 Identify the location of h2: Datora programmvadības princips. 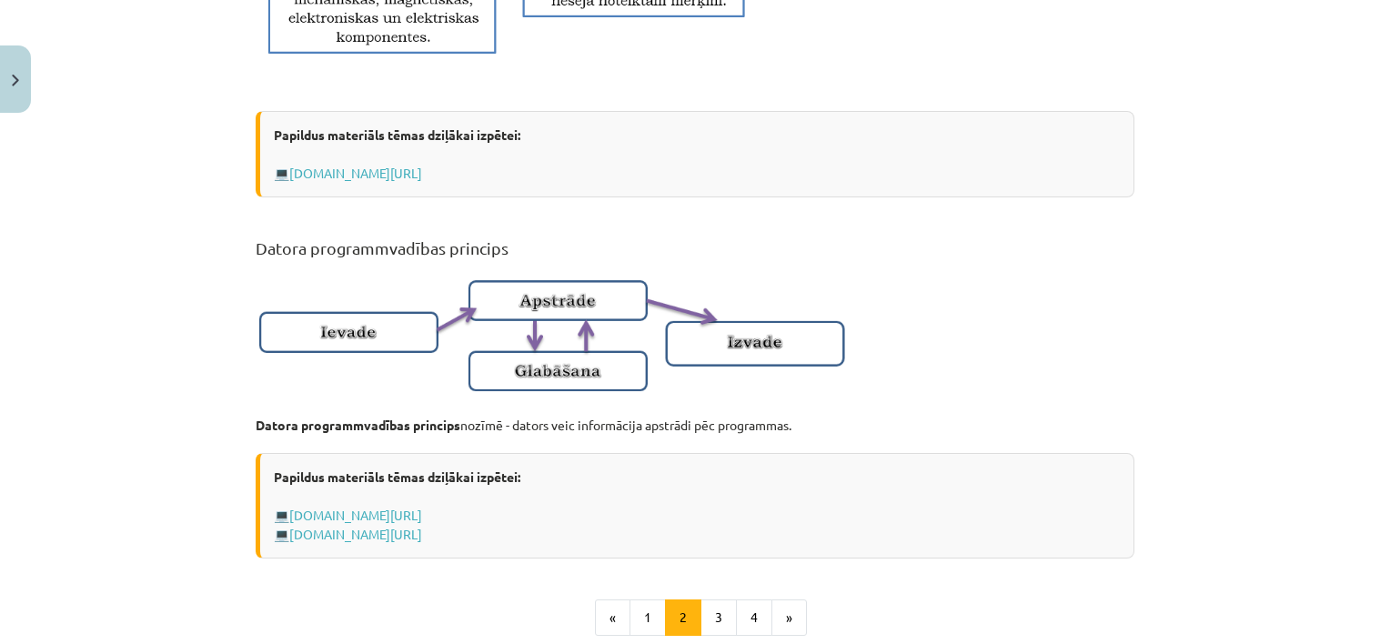
(695, 237).